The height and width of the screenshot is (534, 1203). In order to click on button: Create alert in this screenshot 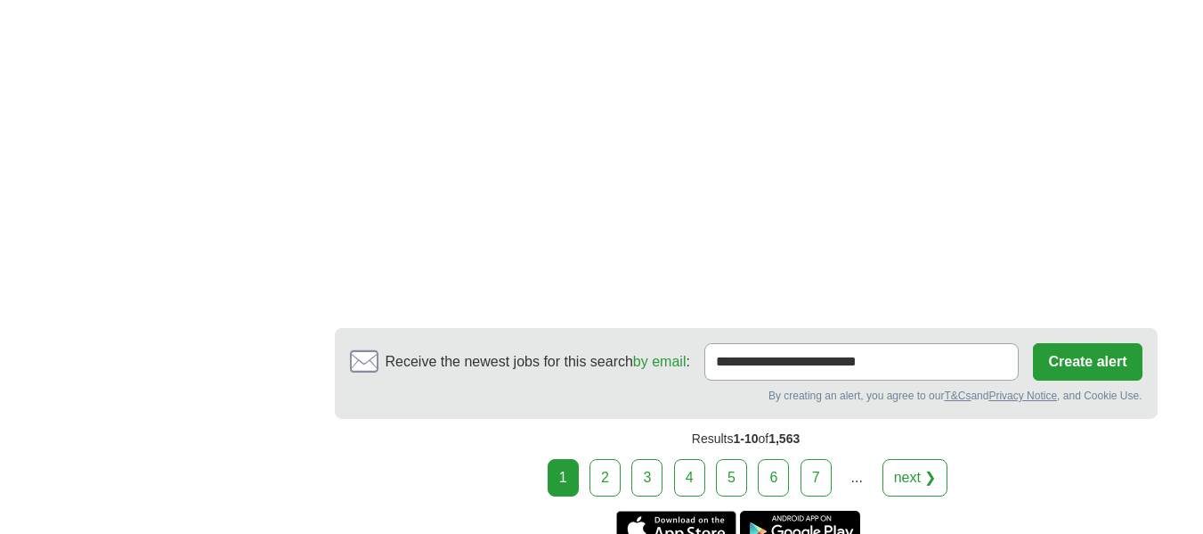, I will do `click(1088, 362)`.